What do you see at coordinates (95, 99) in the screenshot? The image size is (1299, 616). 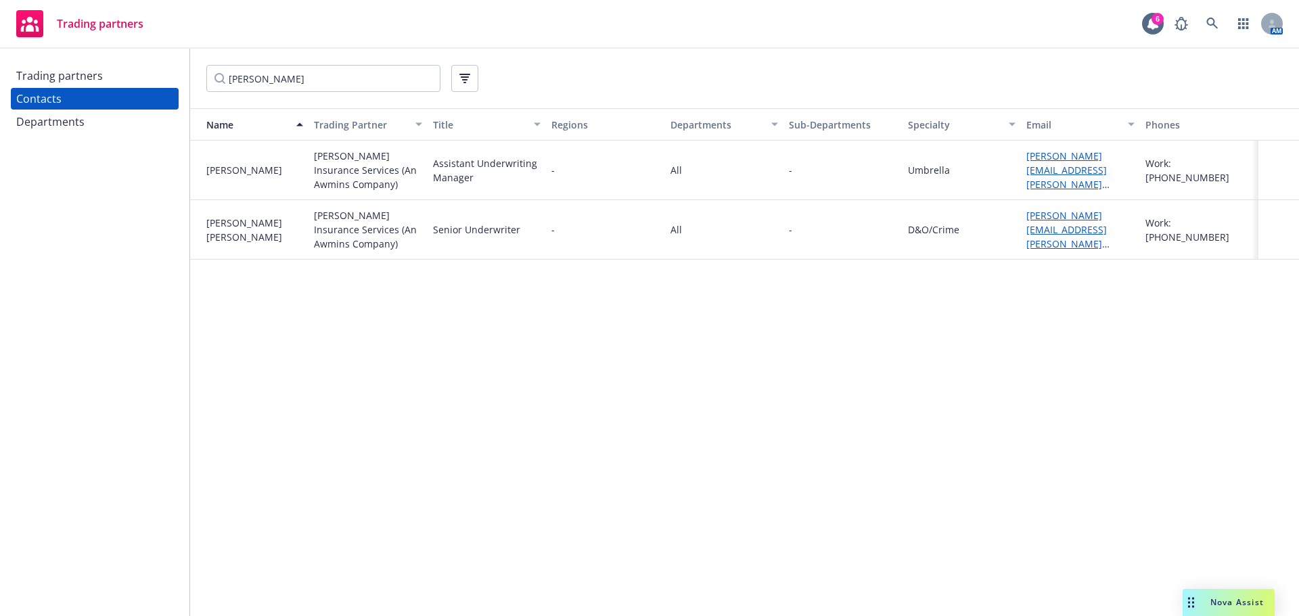 I see `a: Contacts` at bounding box center [95, 99].